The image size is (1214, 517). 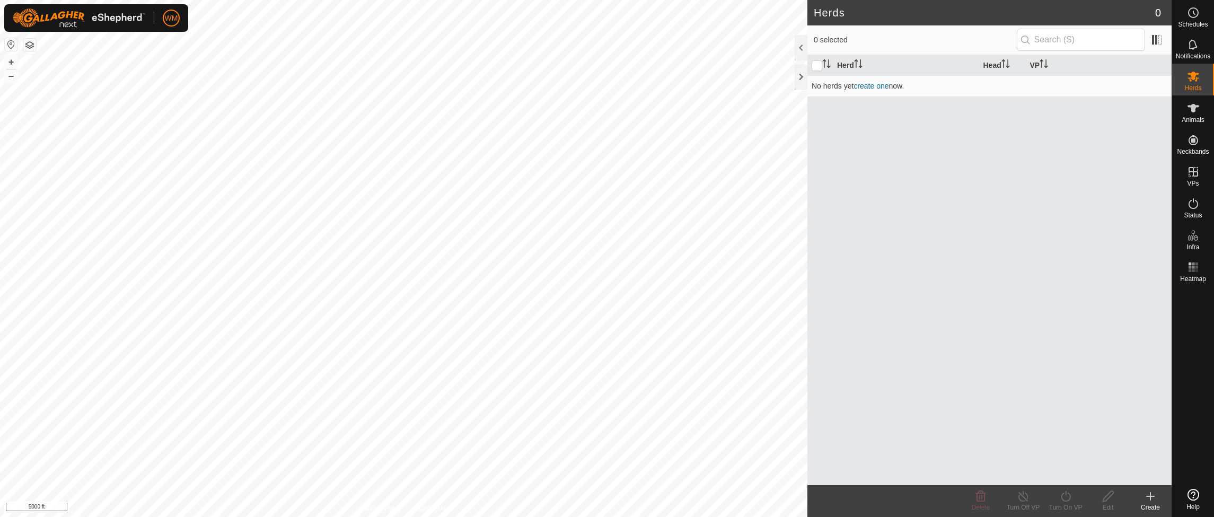 What do you see at coordinates (1150, 507) in the screenshot?
I see `div: Create` at bounding box center [1150, 507].